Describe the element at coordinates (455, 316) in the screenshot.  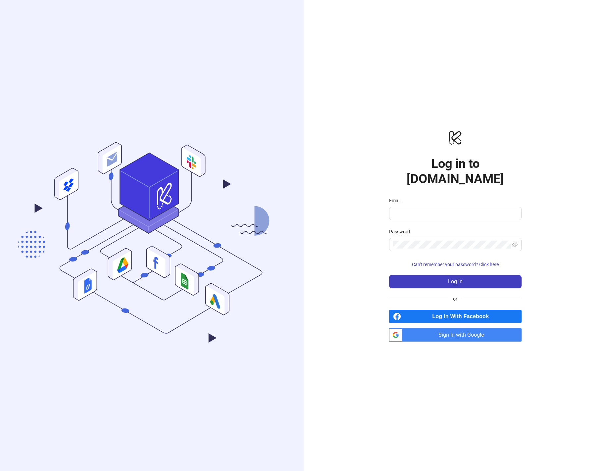
I see `a: Log in With Facebook` at that location.